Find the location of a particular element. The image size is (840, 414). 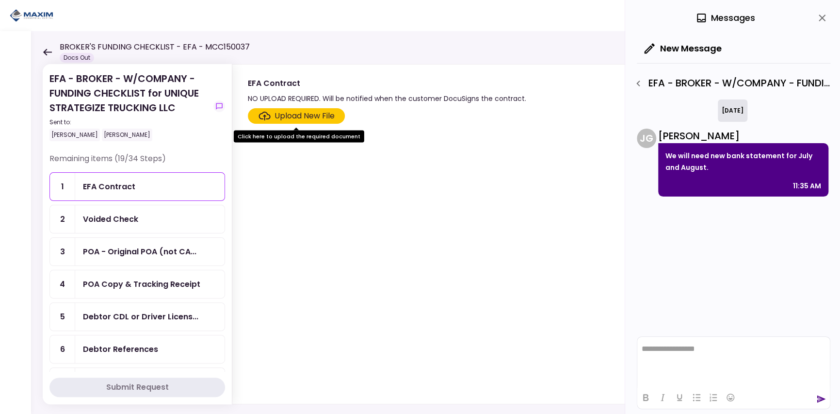

div: Submit Request is located at coordinates (137, 387).